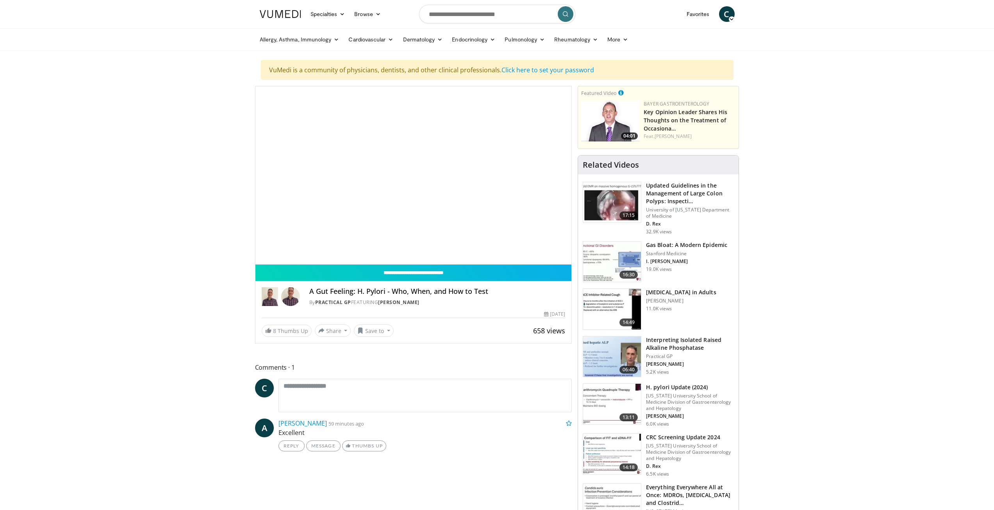 This screenshot has height=510, width=994. What do you see at coordinates (629, 417) in the screenshot?
I see `span: 13:11` at bounding box center [629, 417].